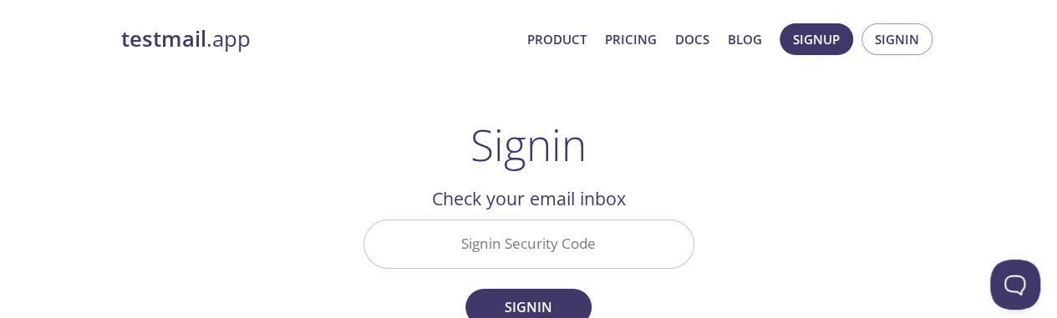 The height and width of the screenshot is (318, 1057). Describe the element at coordinates (897, 39) in the screenshot. I see `button: Signin` at that location.